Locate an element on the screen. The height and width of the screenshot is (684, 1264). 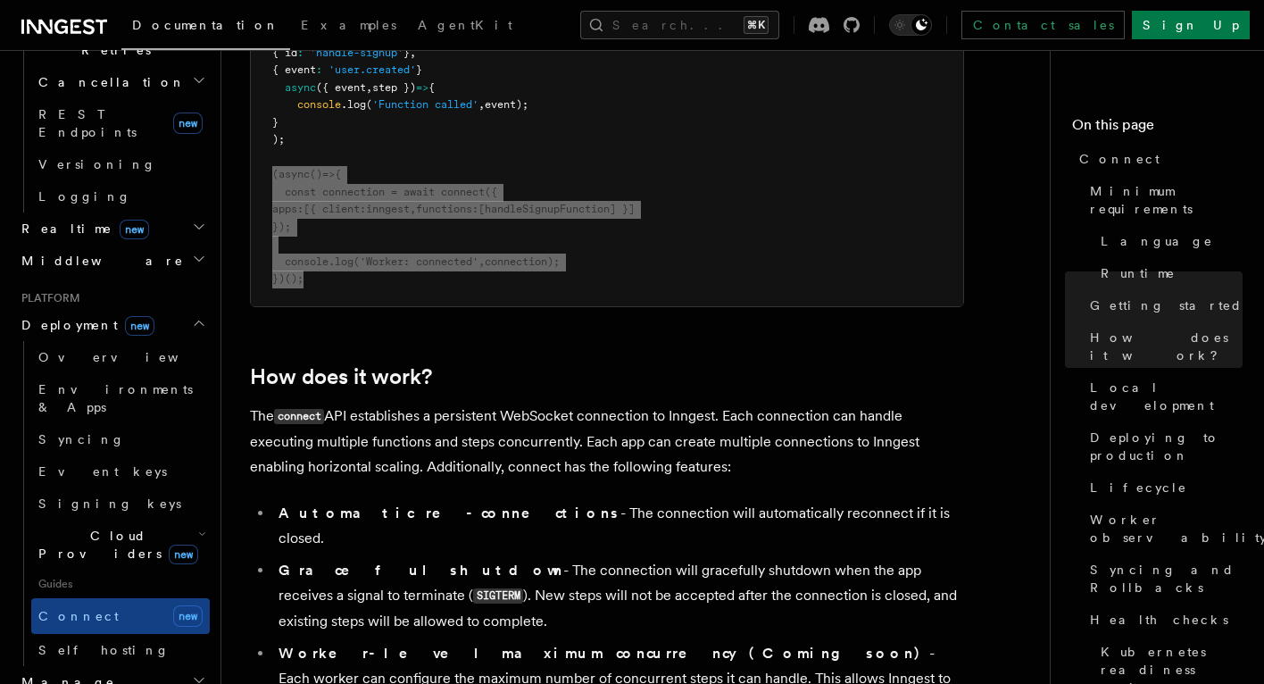
a: Health checks is located at coordinates (1162, 619).